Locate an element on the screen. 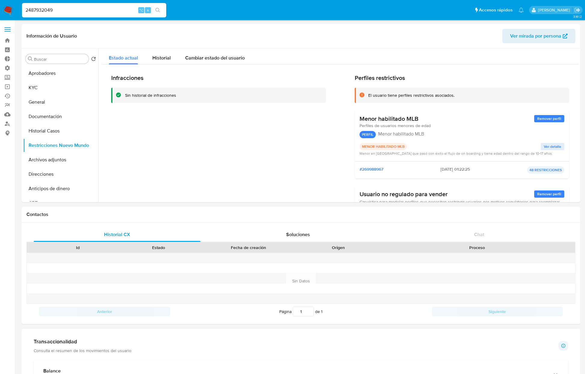 This screenshot has width=585, height=374. button: Restricciones Nuevo Mundo is located at coordinates (61, 146).